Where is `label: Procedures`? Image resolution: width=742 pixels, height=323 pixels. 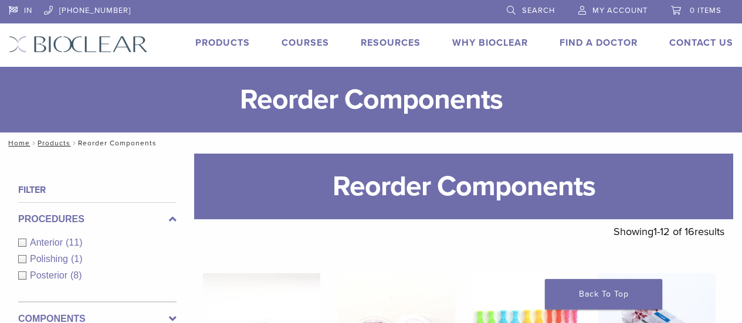
label: Procedures is located at coordinates (97, 219).